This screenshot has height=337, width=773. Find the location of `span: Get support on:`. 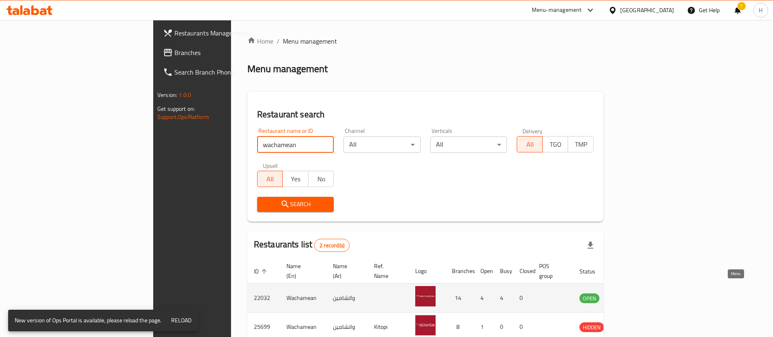

span: Get support on: is located at coordinates (176, 109).